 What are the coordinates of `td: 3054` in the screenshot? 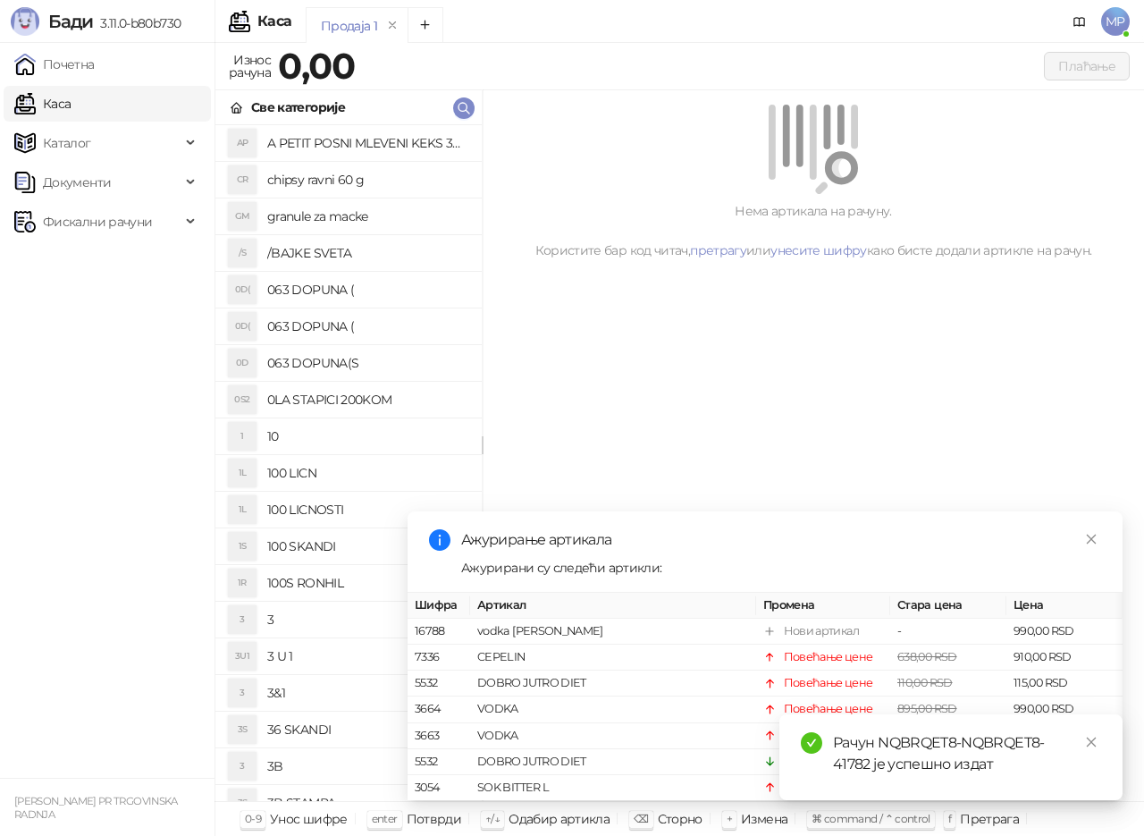 It's located at (439, 788).